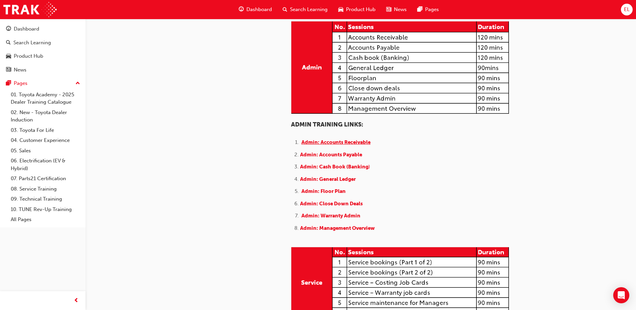 Image resolution: width=636 pixels, height=310 pixels. Describe the element at coordinates (43, 56) in the screenshot. I see `a: Product Hub` at that location.